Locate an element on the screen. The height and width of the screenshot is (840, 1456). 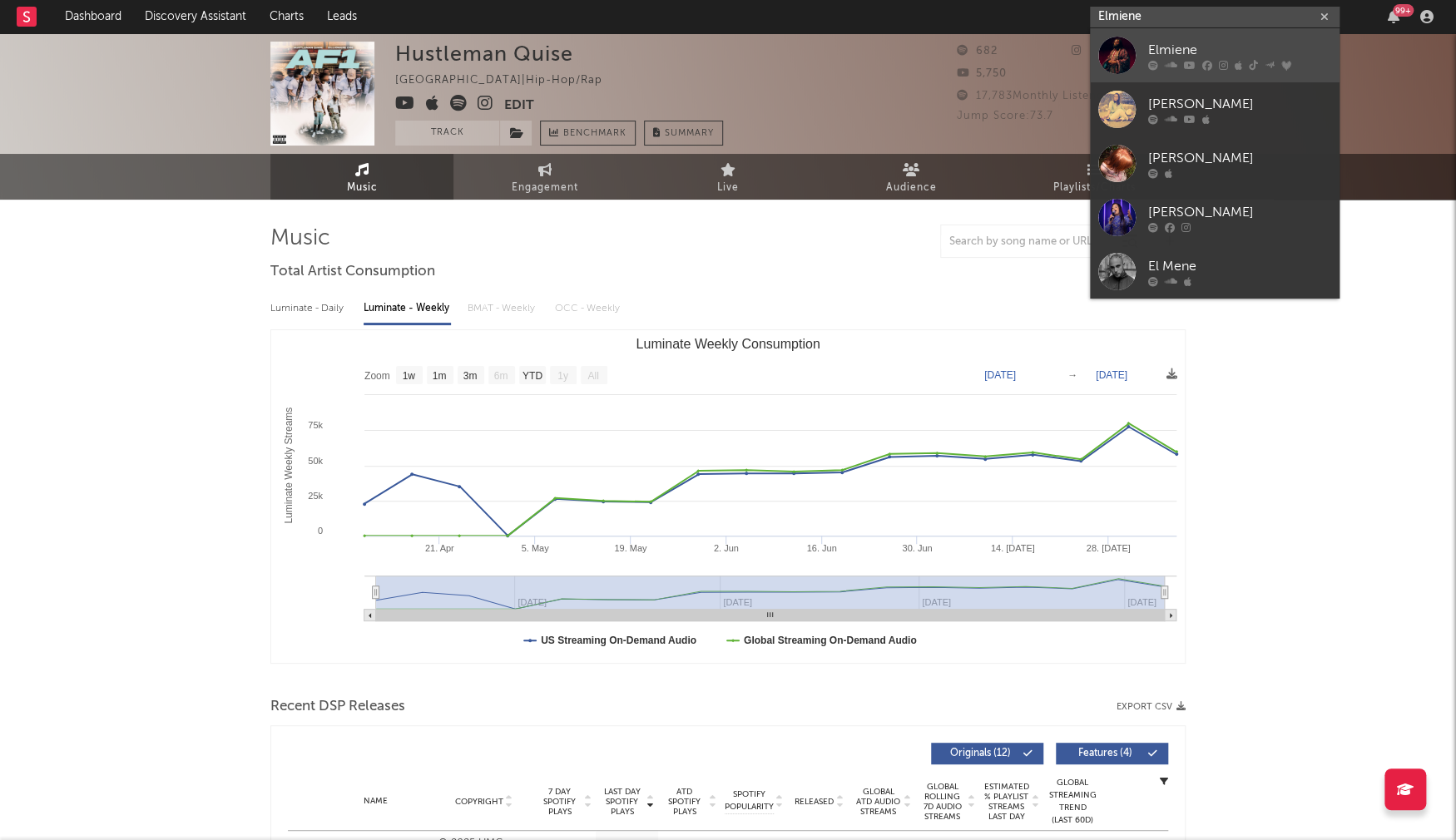
div: Global Streaming Trend (Last 60D) is located at coordinates (1073, 802).